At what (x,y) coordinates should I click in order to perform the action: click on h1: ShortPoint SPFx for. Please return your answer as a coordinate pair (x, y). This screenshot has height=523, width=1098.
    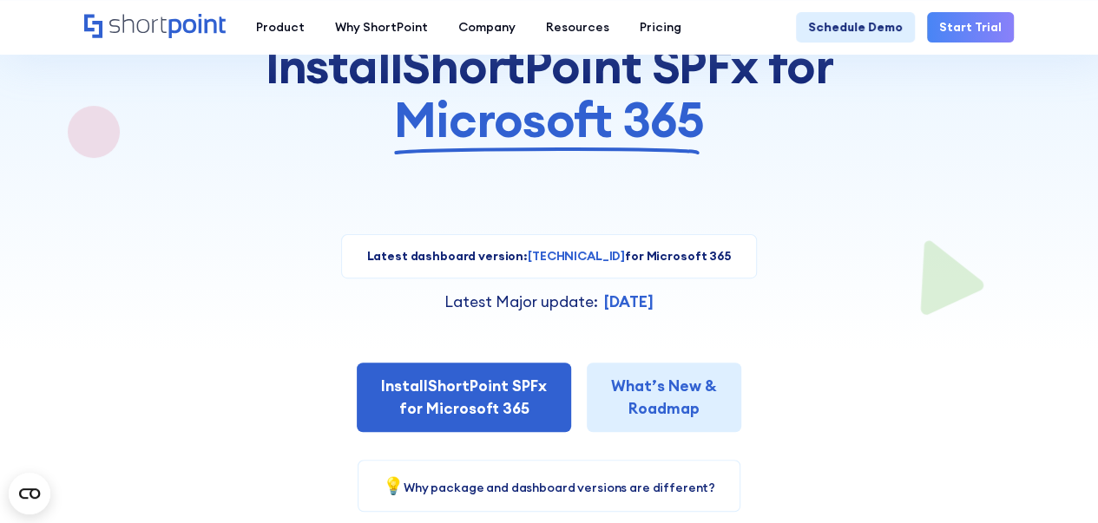
    Looking at the image, I should click on (549, 92).